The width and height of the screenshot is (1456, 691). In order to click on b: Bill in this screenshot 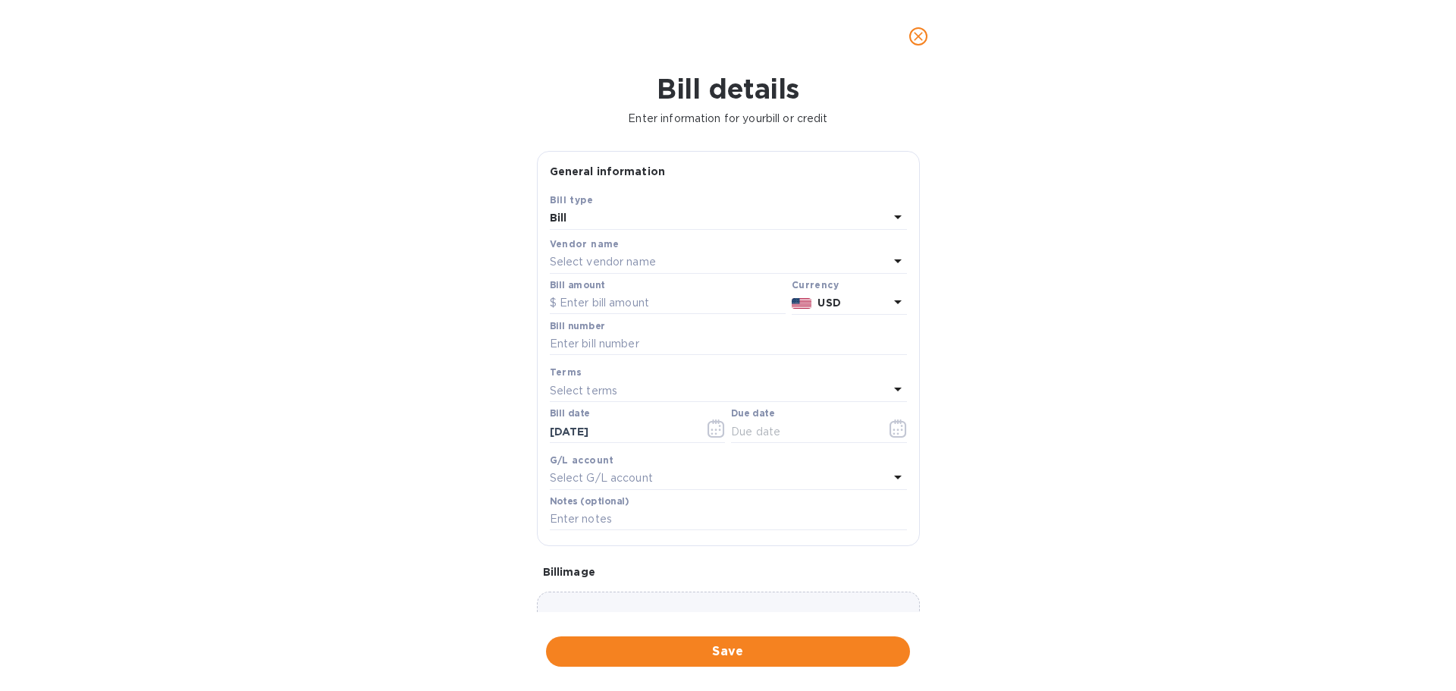, I will do `click(558, 218)`.